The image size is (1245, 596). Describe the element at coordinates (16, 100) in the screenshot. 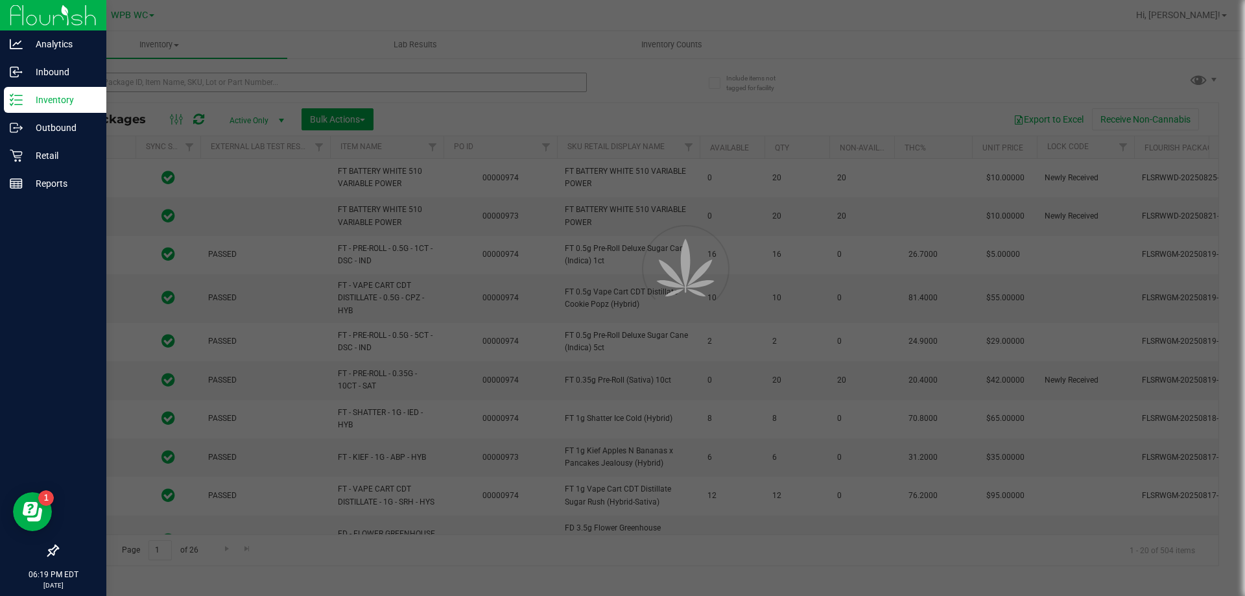

I see `inline-svg: Inventory` at that location.